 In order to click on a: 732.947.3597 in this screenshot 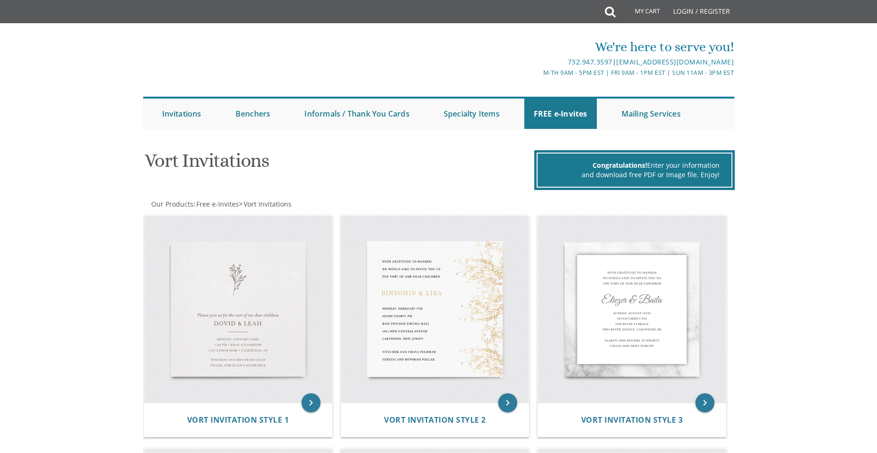, I will do `click(590, 62)`.